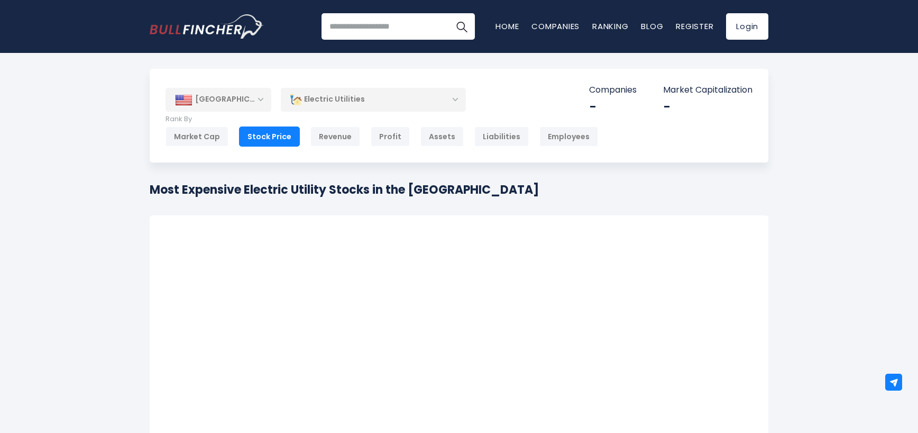  Describe the element at coordinates (569, 136) in the screenshot. I see `div: Employees` at that location.